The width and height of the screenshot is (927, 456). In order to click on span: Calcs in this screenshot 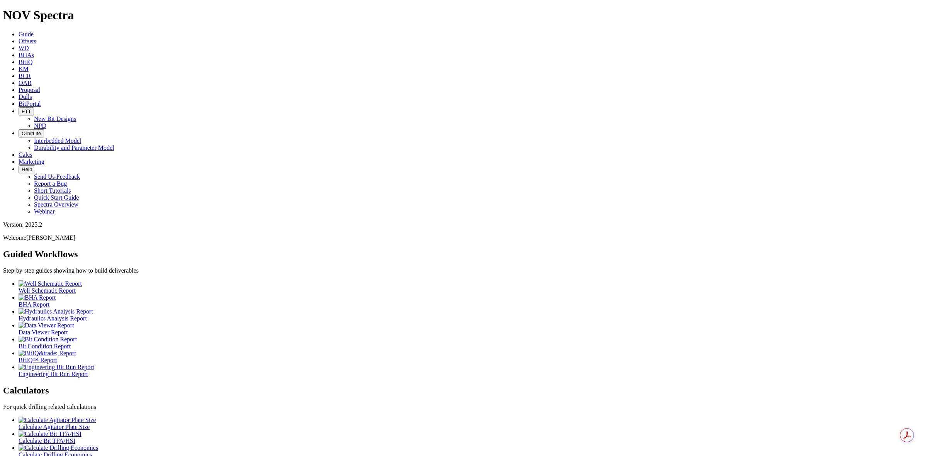, I will do `click(26, 155)`.